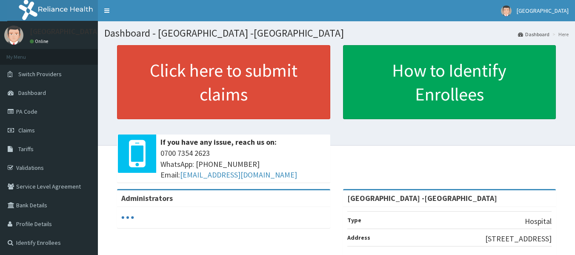 The height and width of the screenshot is (255, 575). Describe the element at coordinates (32, 93) in the screenshot. I see `span: Dashboard` at that location.